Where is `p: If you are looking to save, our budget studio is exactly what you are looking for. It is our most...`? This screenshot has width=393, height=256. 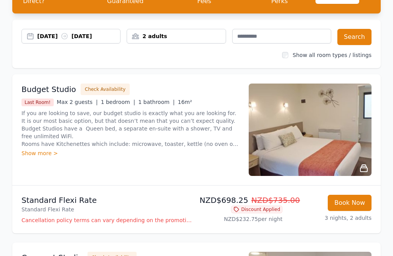 p: If you are looking to save, our budget studio is exactly what you are looking for. It is our most... is located at coordinates (131, 129).